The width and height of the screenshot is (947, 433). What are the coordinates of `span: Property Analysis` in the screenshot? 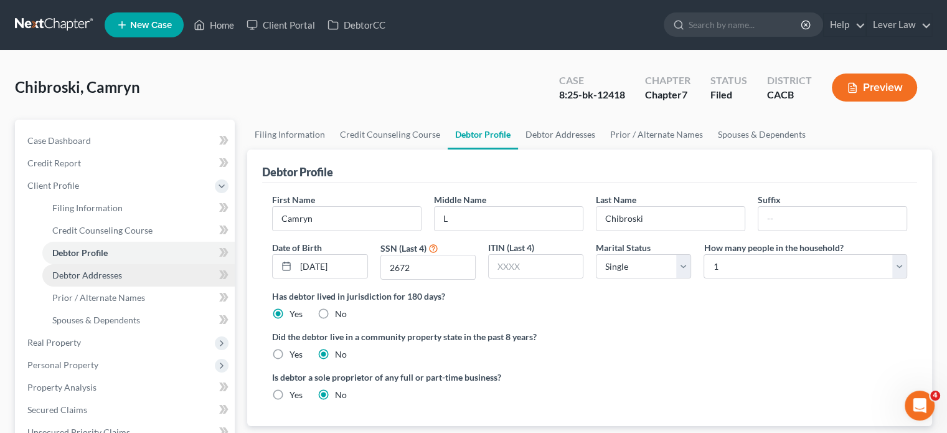 It's located at (62, 387).